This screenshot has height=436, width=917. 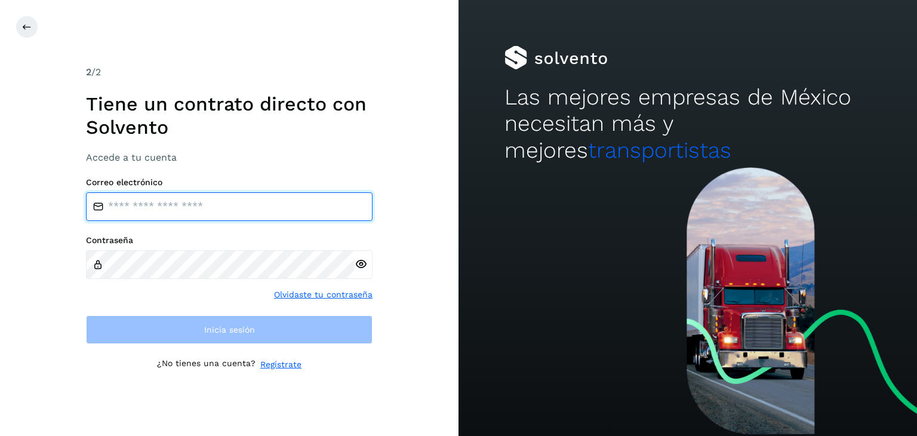 I want to click on span: transportistas, so click(x=660, y=150).